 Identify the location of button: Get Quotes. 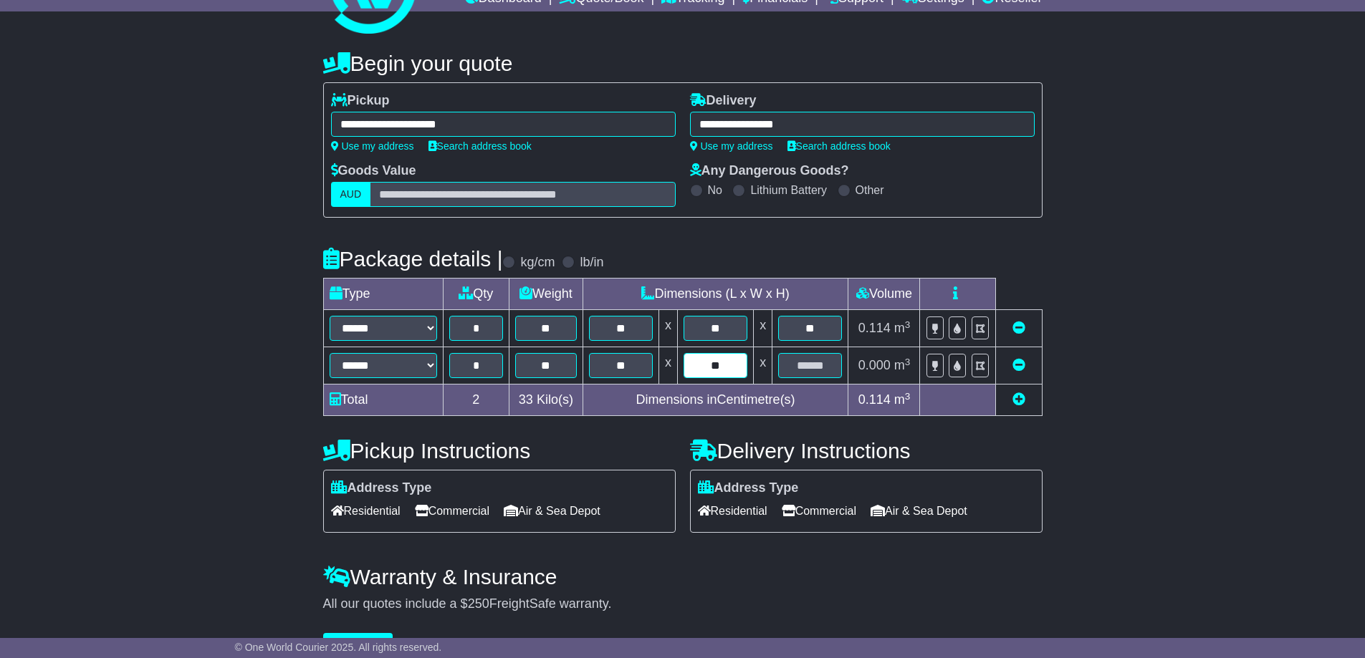
(358, 646).